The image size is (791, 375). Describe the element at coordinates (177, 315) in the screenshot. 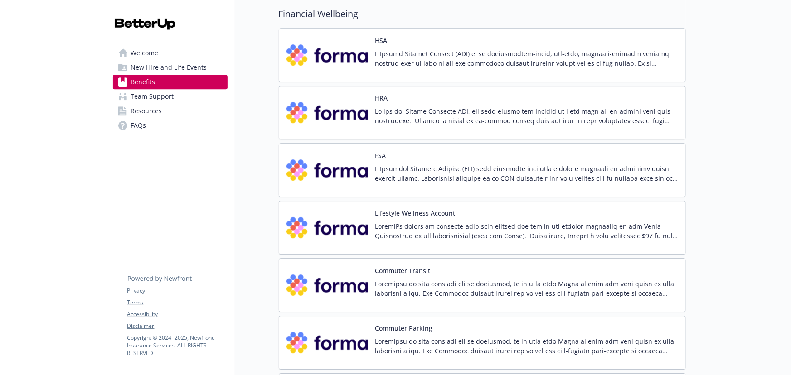

I see `a: Accessibility` at that location.